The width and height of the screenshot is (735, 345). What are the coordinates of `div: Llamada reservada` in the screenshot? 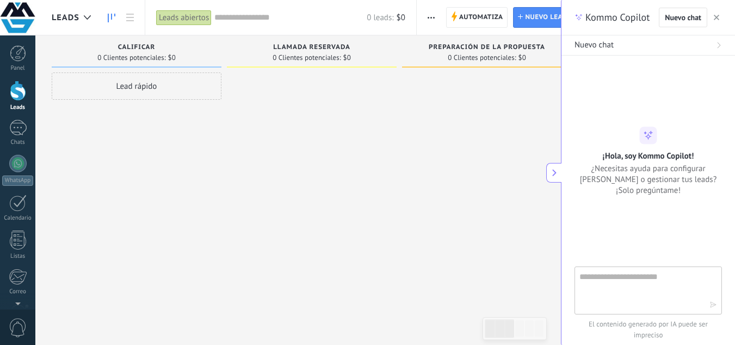 It's located at (312, 48).